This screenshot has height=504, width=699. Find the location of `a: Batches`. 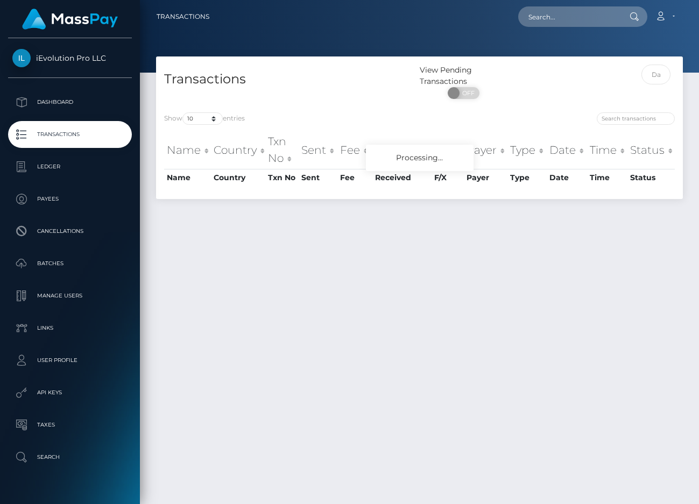

a: Batches is located at coordinates (70, 264).